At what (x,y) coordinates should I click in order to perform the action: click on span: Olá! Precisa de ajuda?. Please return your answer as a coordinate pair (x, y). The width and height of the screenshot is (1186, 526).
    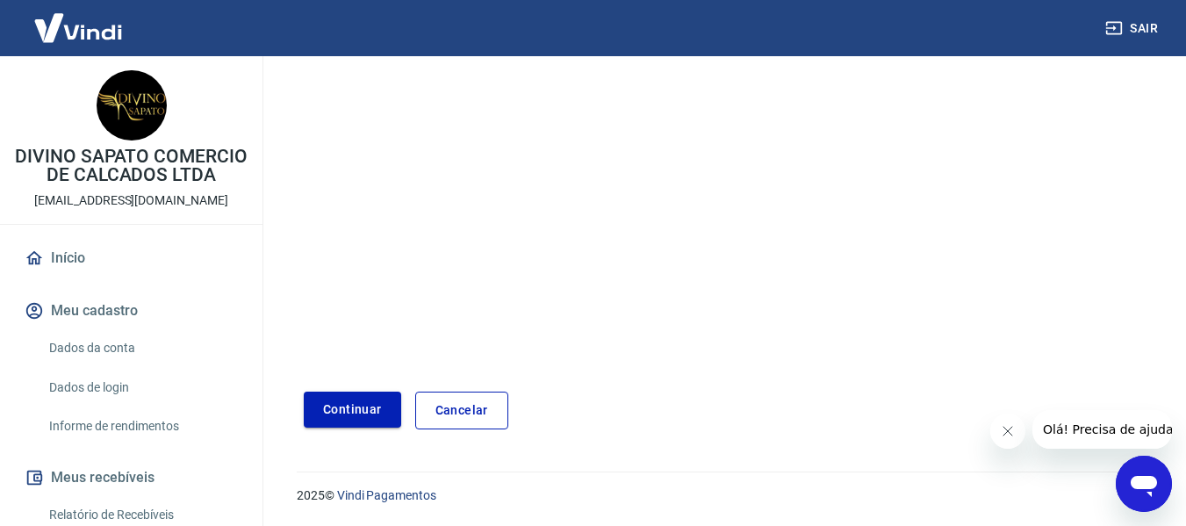
    Looking at the image, I should click on (79, 19).